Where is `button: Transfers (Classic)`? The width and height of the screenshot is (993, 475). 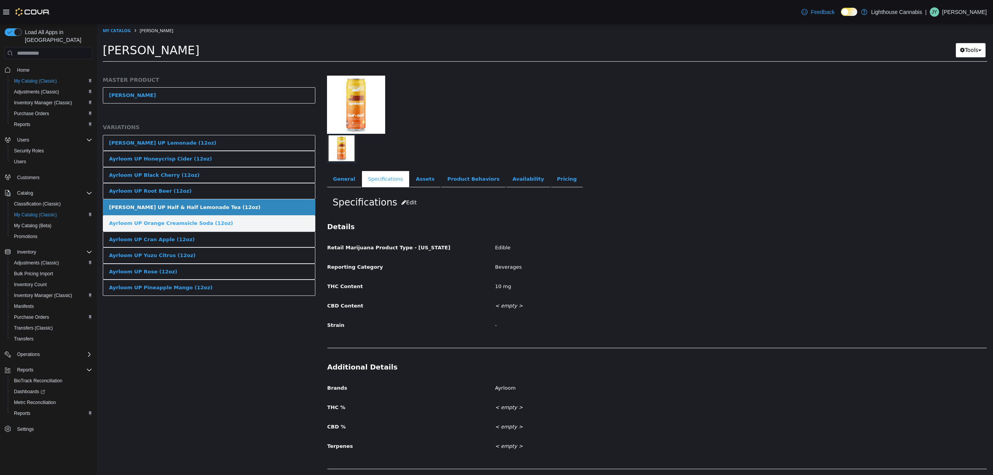 button: Transfers (Classic) is located at coordinates (52, 328).